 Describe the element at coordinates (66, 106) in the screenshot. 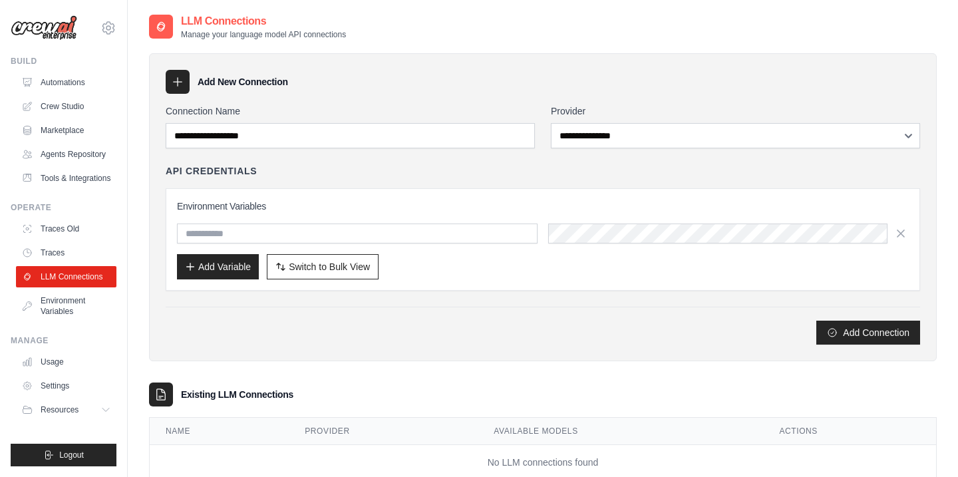

I see `a: Crew Studio` at that location.